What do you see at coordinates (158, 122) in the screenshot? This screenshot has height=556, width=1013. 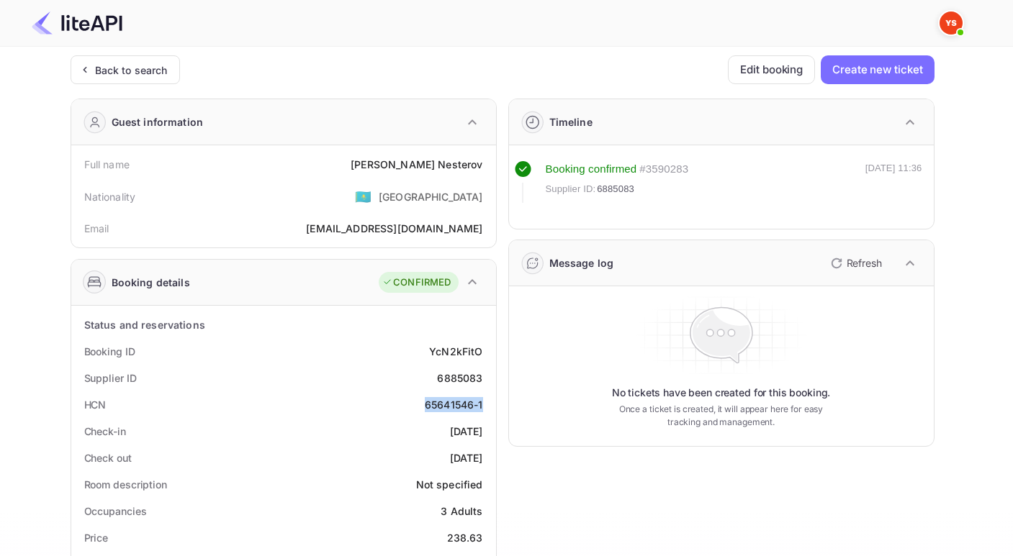 I see `div: Guest information` at bounding box center [158, 122].